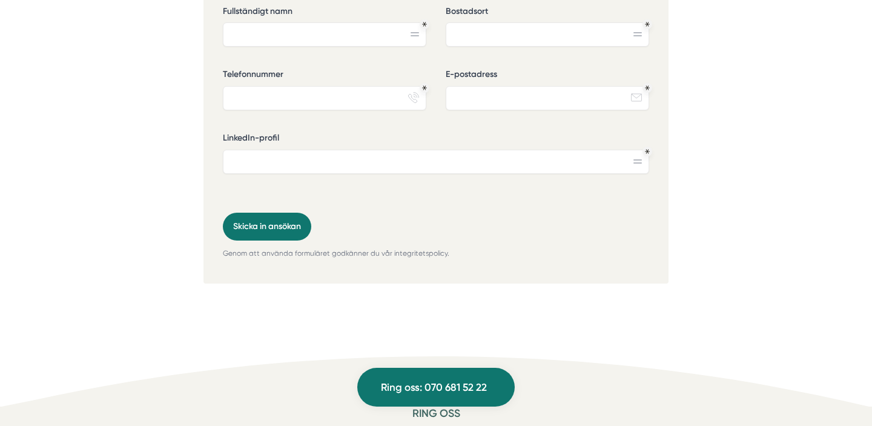 This screenshot has height=426, width=872. What do you see at coordinates (267, 226) in the screenshot?
I see `button: Skicka in ansökan` at bounding box center [267, 226].